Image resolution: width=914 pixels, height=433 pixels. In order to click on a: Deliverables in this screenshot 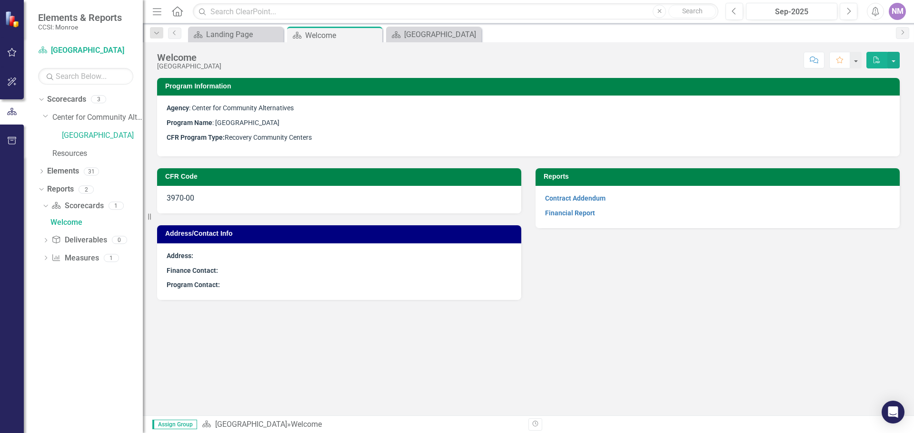, I will do `click(79, 240)`.